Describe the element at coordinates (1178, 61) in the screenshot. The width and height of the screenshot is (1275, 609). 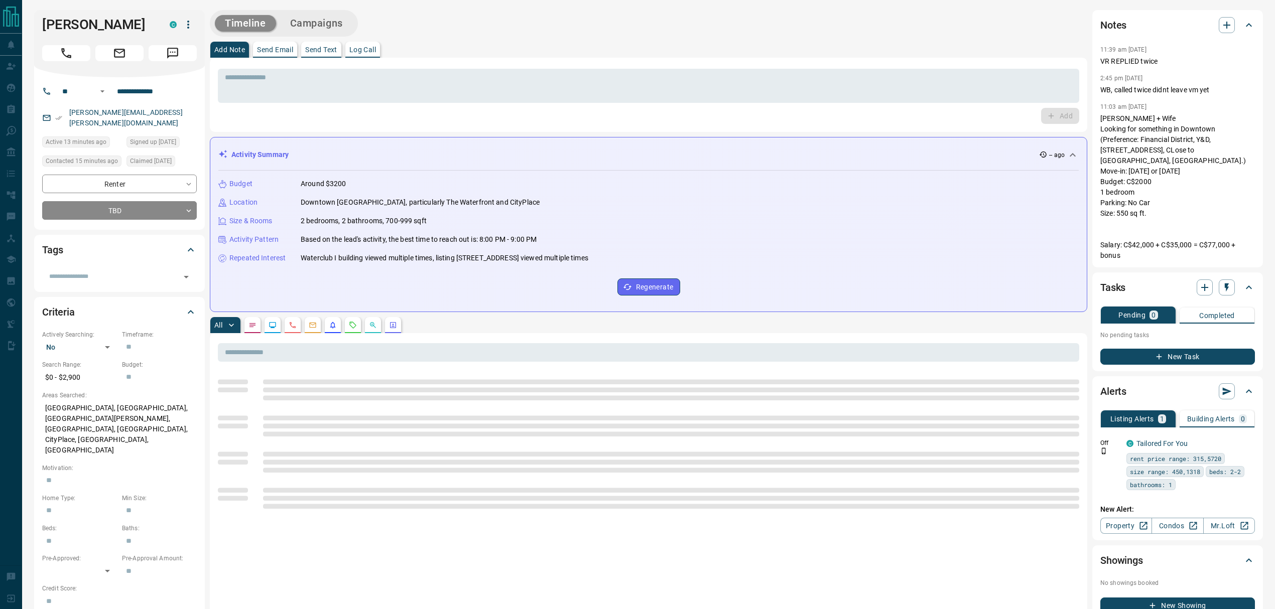
I see `p: VR REPLIED twice` at that location.